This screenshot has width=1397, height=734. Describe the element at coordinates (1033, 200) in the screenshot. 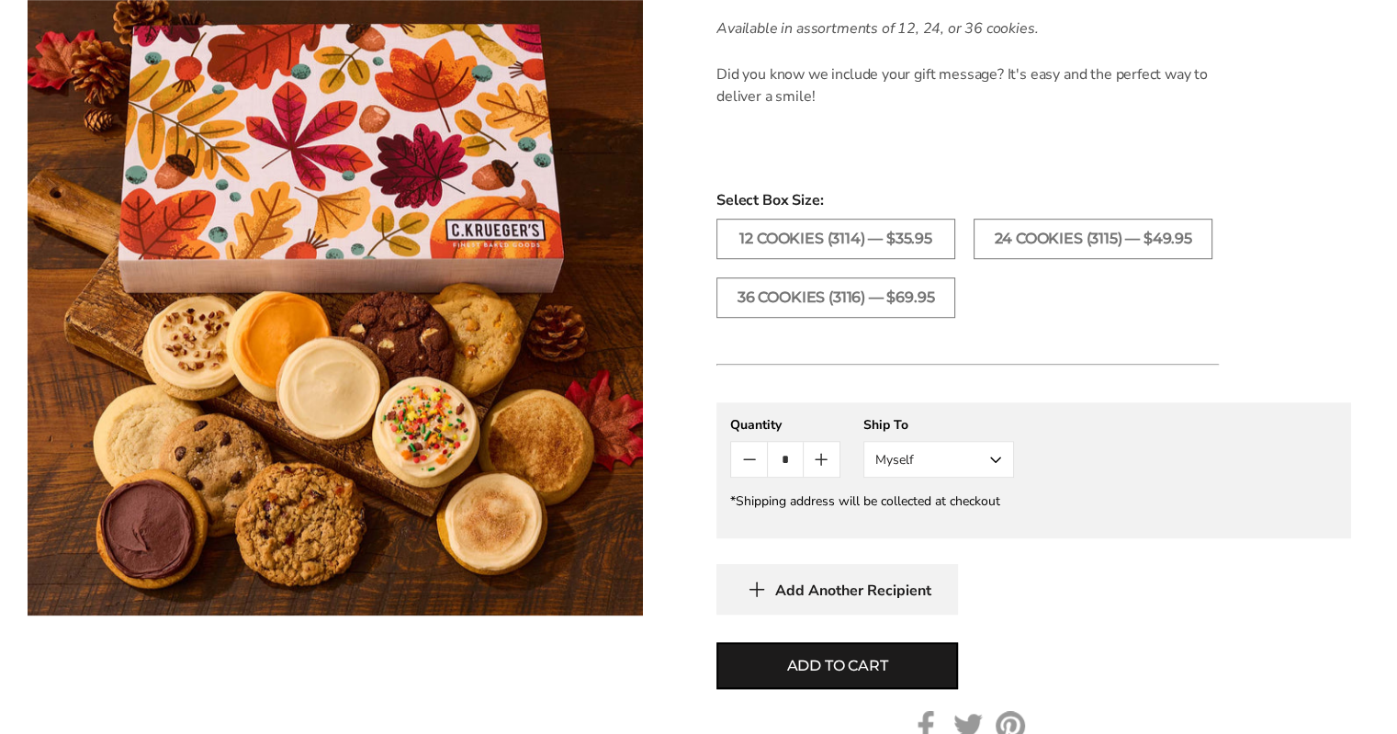

I see `span: Select Box Size:` at that location.